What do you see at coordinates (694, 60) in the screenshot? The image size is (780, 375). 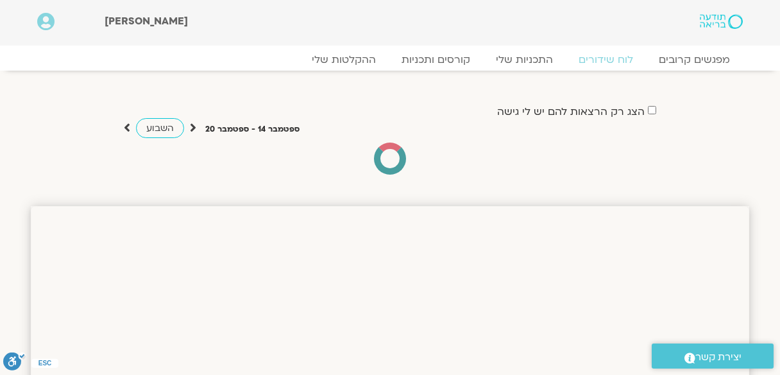 I see `a: מפגשים קרובים` at bounding box center [694, 60].